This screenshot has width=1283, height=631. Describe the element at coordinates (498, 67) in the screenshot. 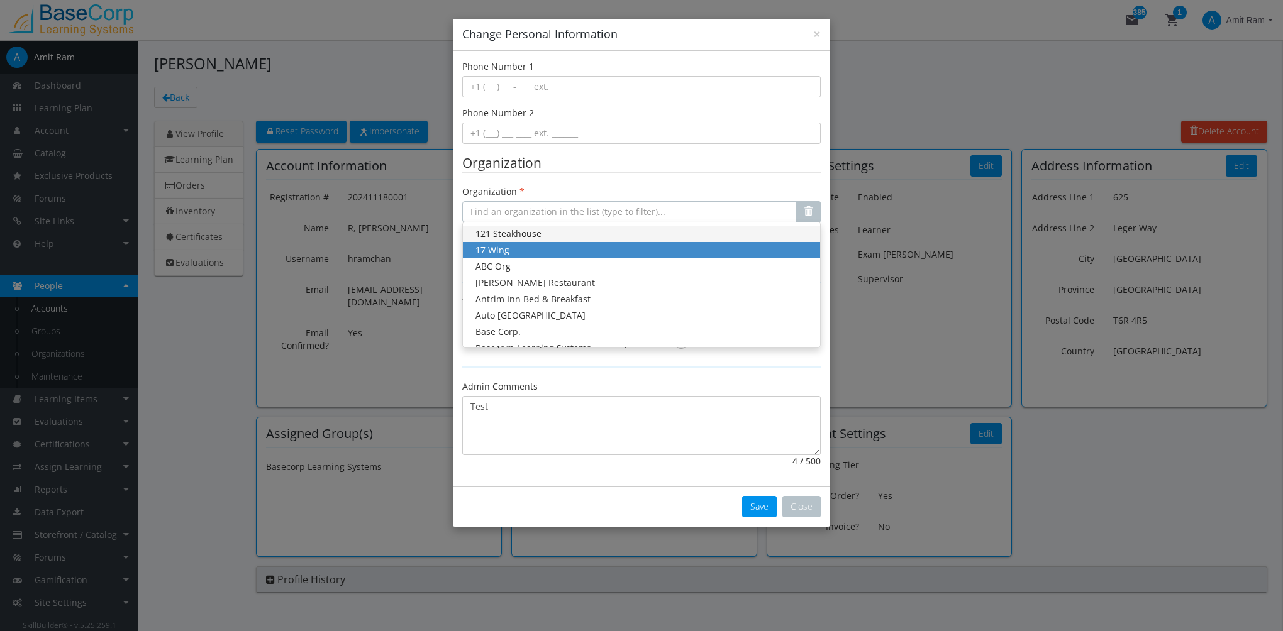

I see `label: Phone Number 1` at that location.